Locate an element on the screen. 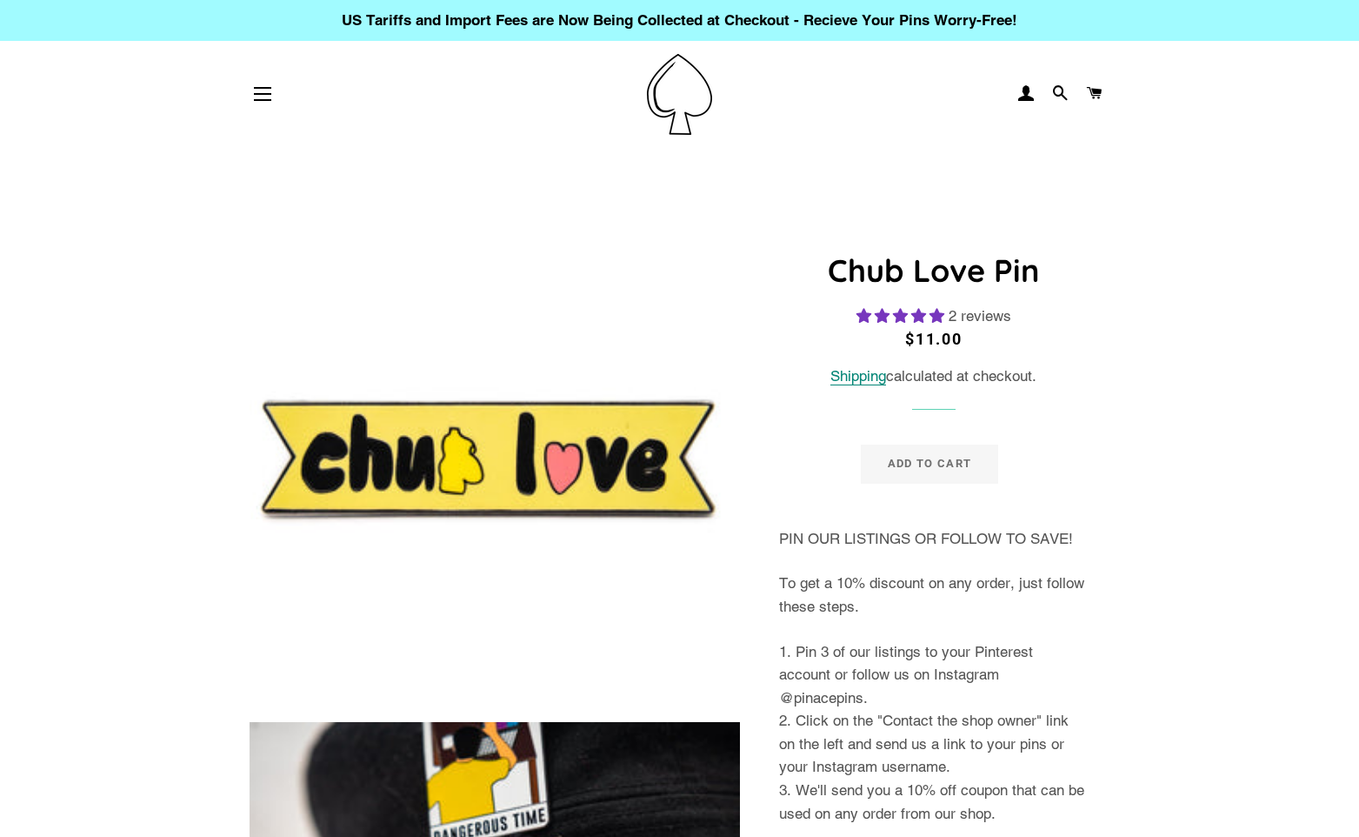  p: 1. Pin 3 of our listings to your Pinterest account or follow us on Instagram @pinacepins. 2. Clic... is located at coordinates (933, 732).